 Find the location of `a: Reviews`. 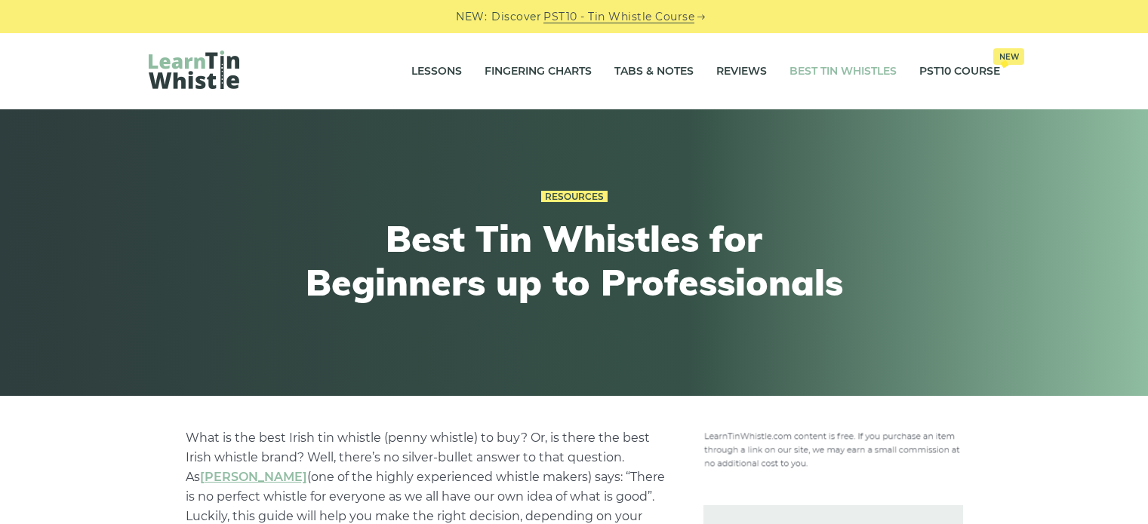

a: Reviews is located at coordinates (741, 72).